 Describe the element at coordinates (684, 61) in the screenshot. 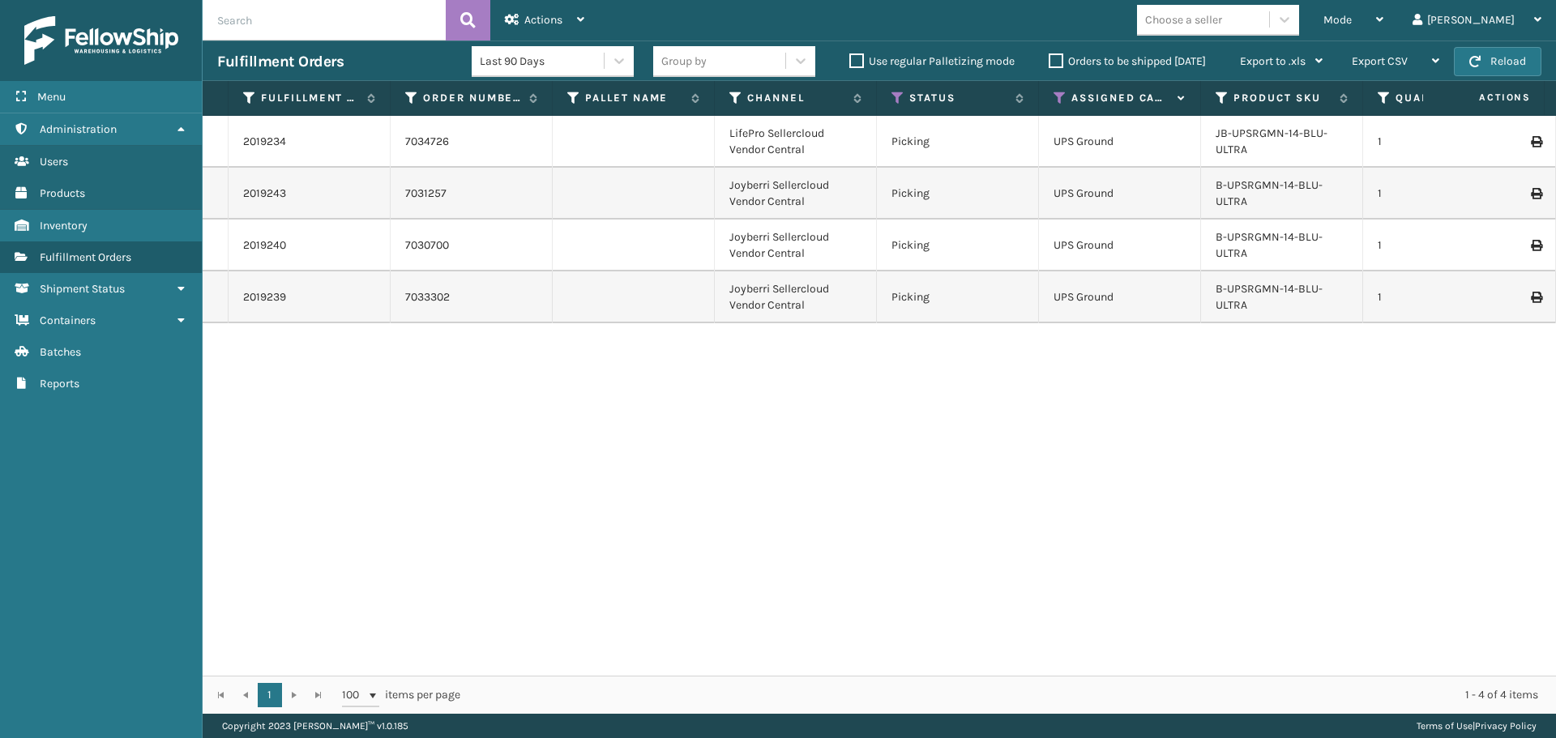

I see `div: Group by` at that location.